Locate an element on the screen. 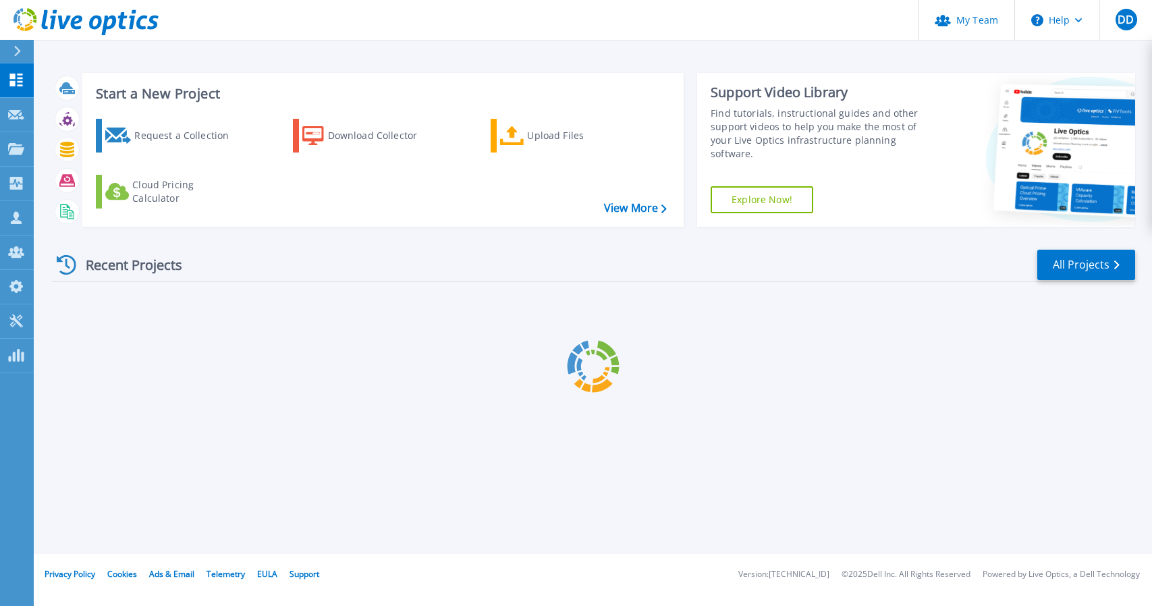 The height and width of the screenshot is (606, 1152). div: Find tutorials, instructional guides and other support videos to help you make the most of your L... is located at coordinates (821, 134).